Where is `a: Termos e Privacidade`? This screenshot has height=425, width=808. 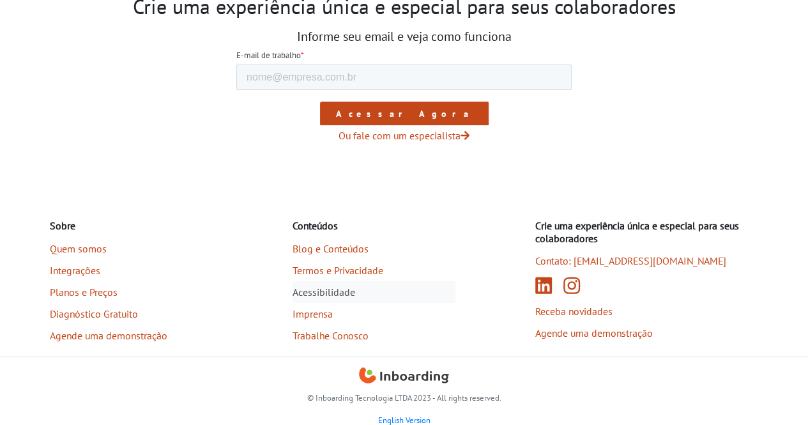 a: Termos e Privacidade is located at coordinates (373, 270).